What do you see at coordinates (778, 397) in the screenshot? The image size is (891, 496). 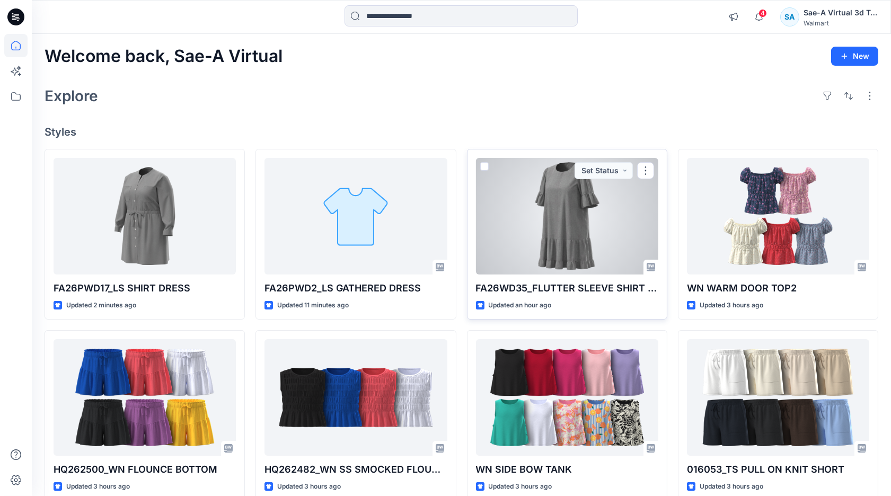 I see `a: 016053_TS PULL ON KNIT SHORT` at bounding box center [778, 397].